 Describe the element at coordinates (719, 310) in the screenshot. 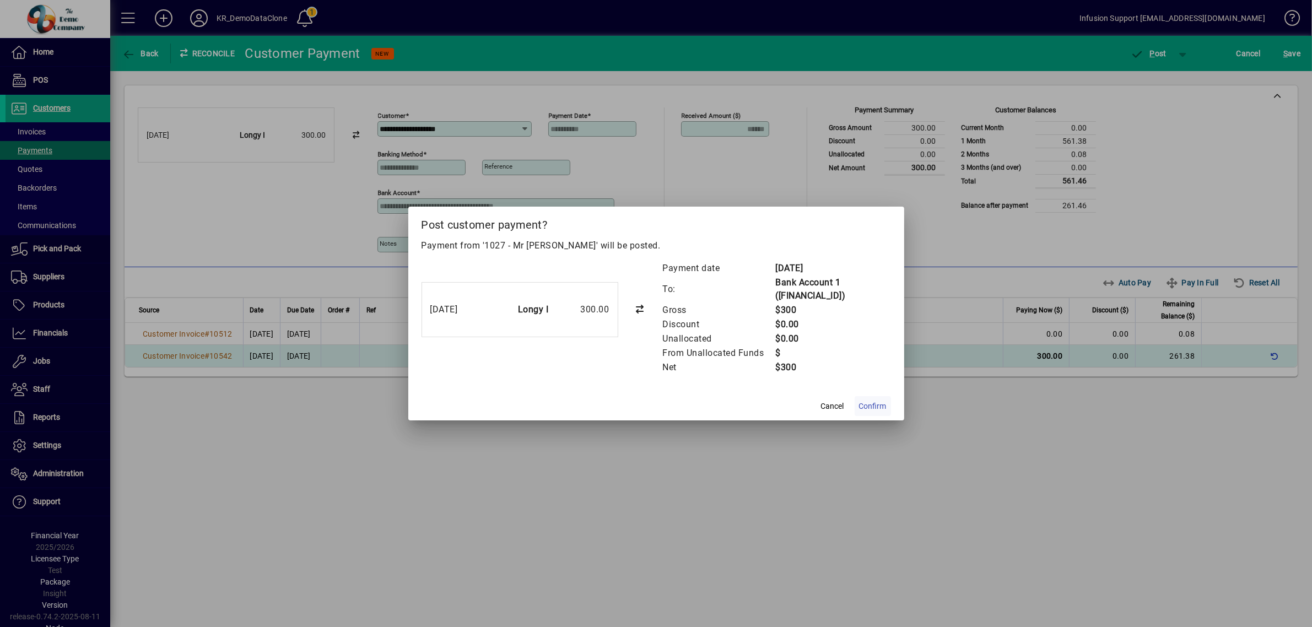

I see `td: Gross` at that location.